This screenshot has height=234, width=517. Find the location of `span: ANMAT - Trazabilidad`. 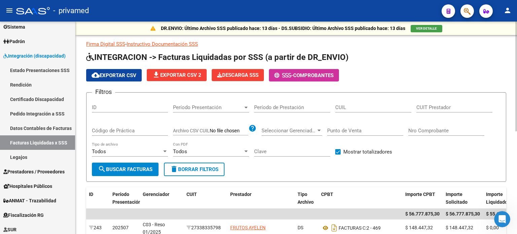

span: ANMAT - Trazabilidad is located at coordinates (30, 200).